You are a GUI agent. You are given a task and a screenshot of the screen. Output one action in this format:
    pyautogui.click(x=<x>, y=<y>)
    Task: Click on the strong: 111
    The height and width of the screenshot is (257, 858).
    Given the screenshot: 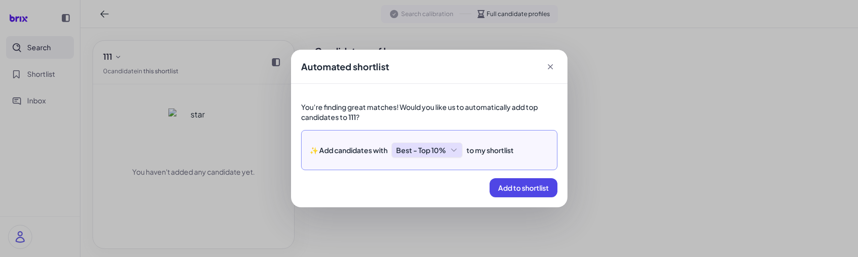 What is the action you would take?
    pyautogui.click(x=352, y=117)
    